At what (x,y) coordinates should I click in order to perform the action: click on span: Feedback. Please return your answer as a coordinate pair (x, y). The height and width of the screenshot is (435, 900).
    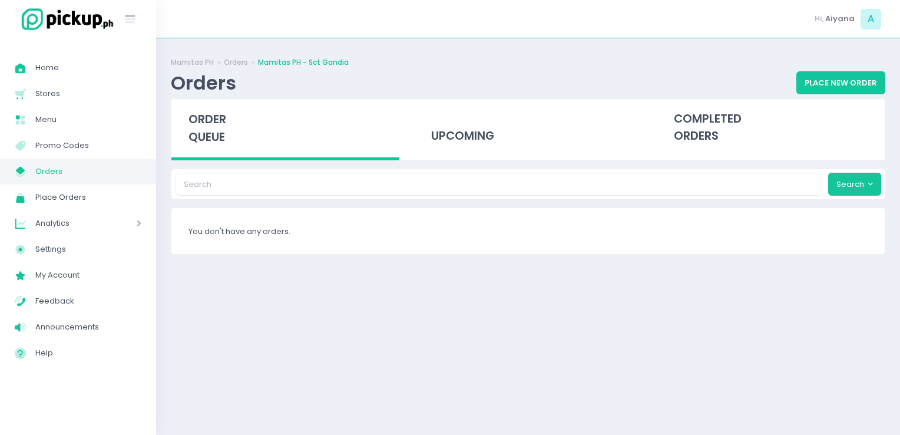
    Looking at the image, I should click on (88, 301).